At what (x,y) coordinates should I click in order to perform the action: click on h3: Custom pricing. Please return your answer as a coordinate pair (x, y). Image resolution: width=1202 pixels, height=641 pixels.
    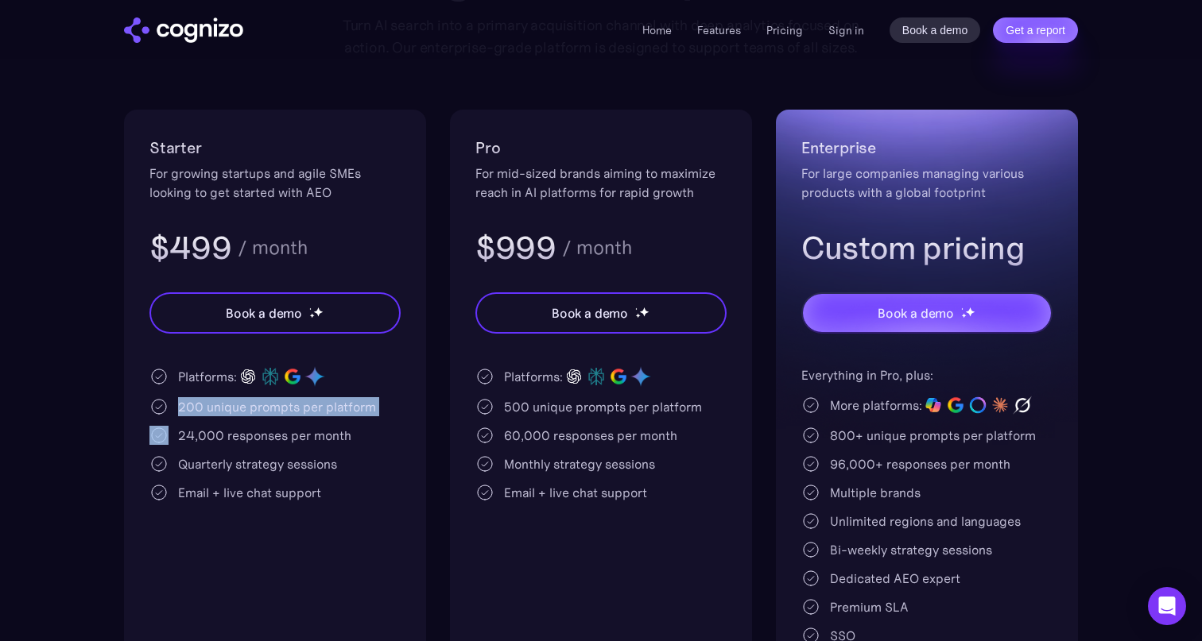
    Looking at the image, I should click on (927, 248).